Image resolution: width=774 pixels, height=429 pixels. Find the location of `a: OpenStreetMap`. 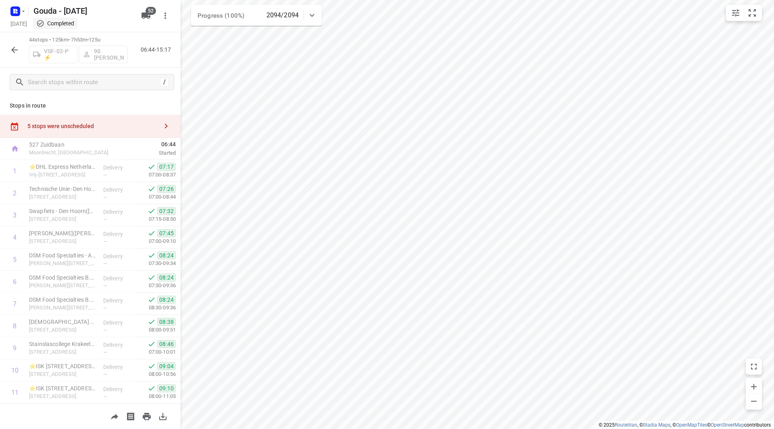

a: OpenStreetMap is located at coordinates (727, 425).